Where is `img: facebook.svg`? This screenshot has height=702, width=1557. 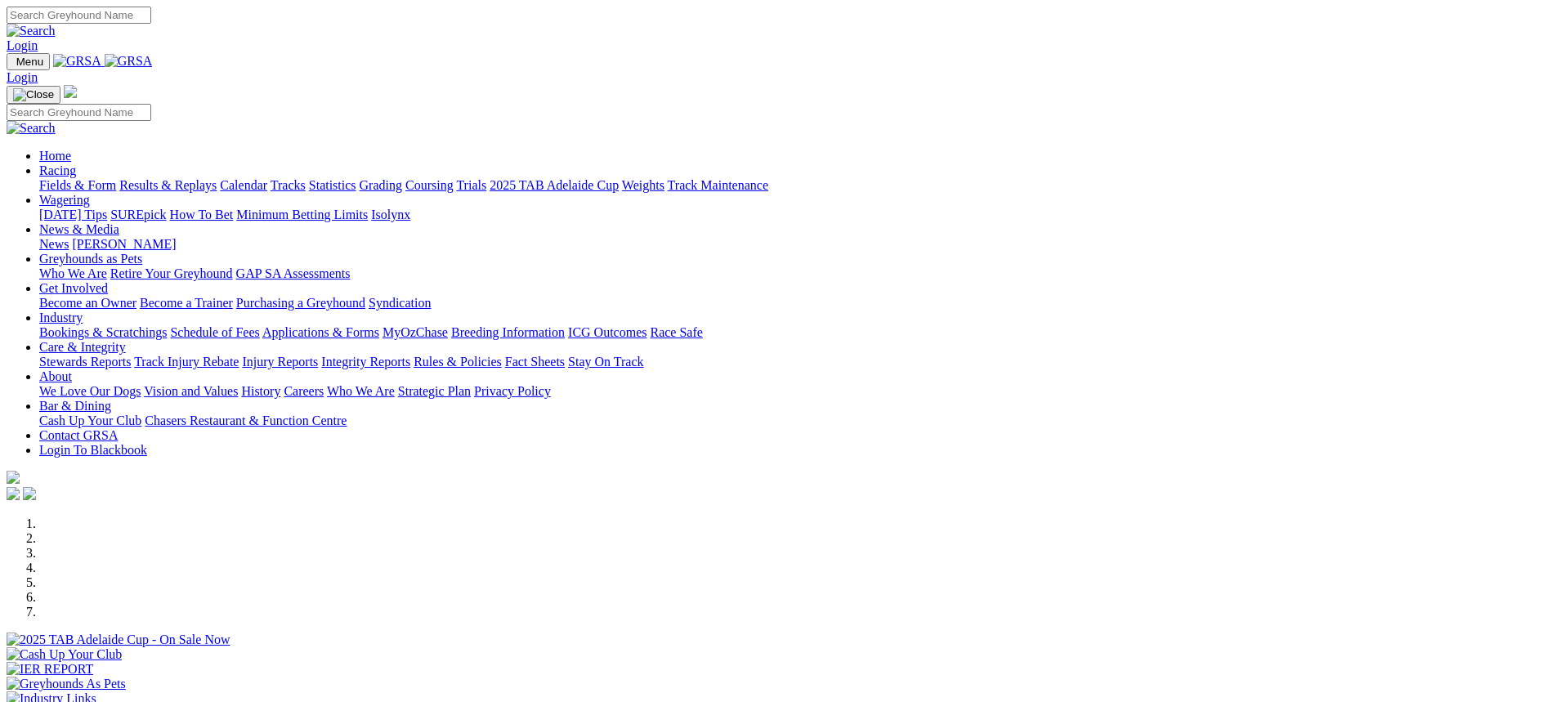 img: facebook.svg is located at coordinates (13, 494).